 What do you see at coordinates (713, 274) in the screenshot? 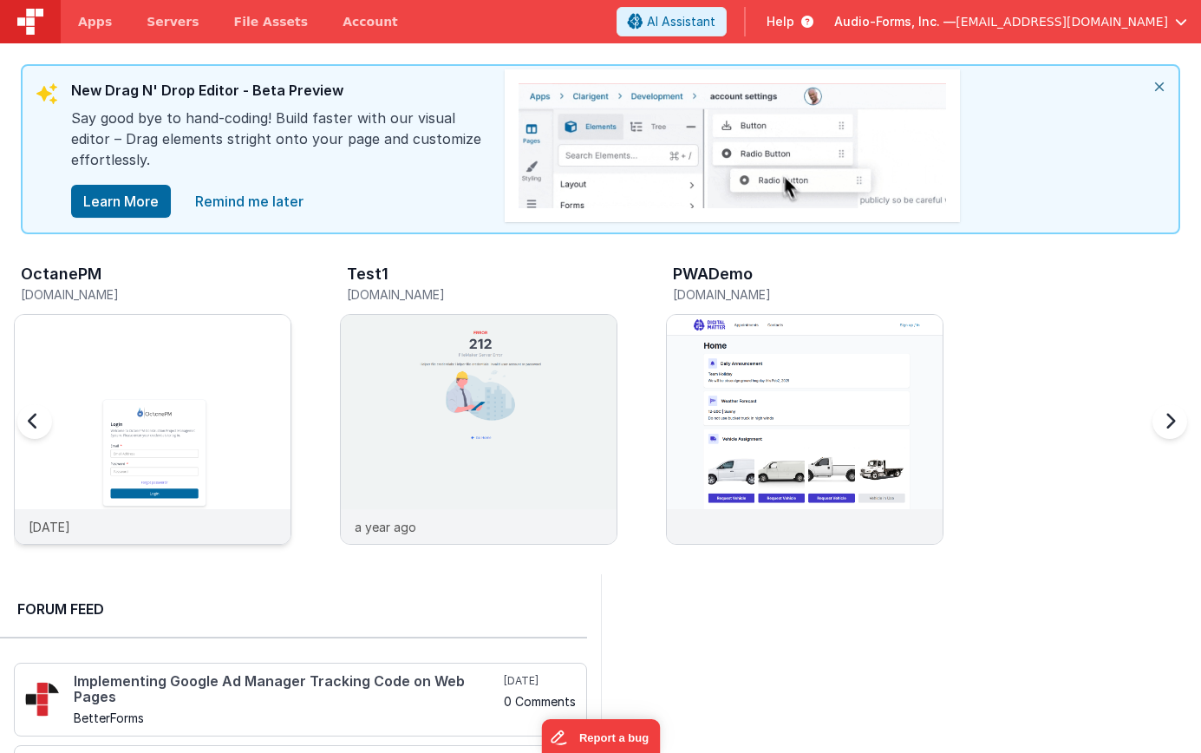
I see `h3: PWADemo` at bounding box center [713, 274].